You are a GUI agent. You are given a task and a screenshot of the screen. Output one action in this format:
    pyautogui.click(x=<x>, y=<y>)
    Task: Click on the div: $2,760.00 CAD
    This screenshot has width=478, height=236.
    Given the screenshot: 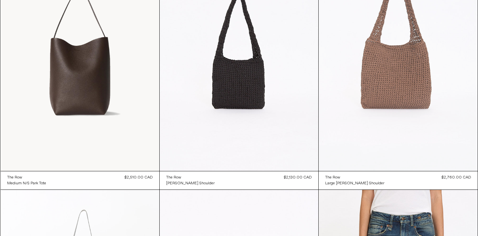 What is the action you would take?
    pyautogui.click(x=456, y=178)
    